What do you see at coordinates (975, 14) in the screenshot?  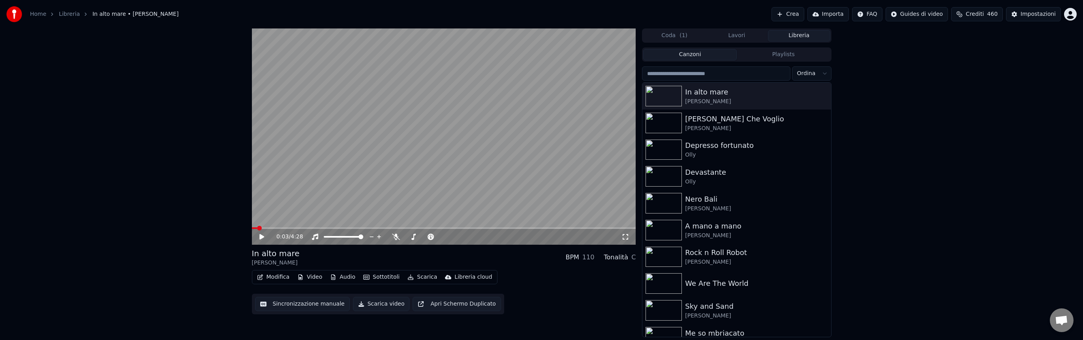 I see `span: Crediti` at bounding box center [975, 14].